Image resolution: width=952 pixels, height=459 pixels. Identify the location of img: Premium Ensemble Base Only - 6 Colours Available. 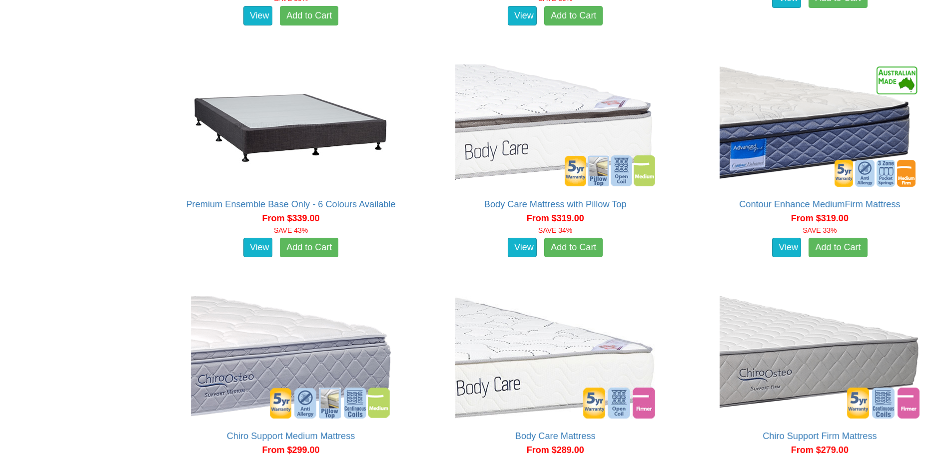
(291, 125).